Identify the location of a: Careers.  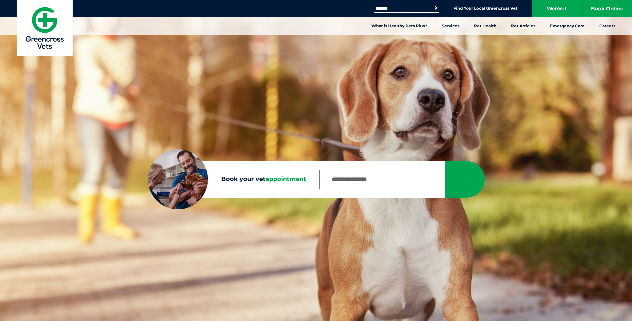
(607, 26).